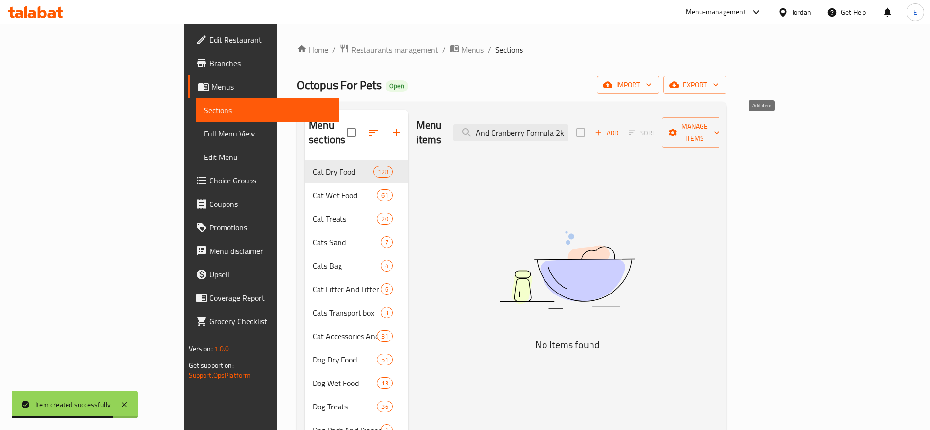  What do you see at coordinates (695, 85) in the screenshot?
I see `button: export` at bounding box center [695, 85].